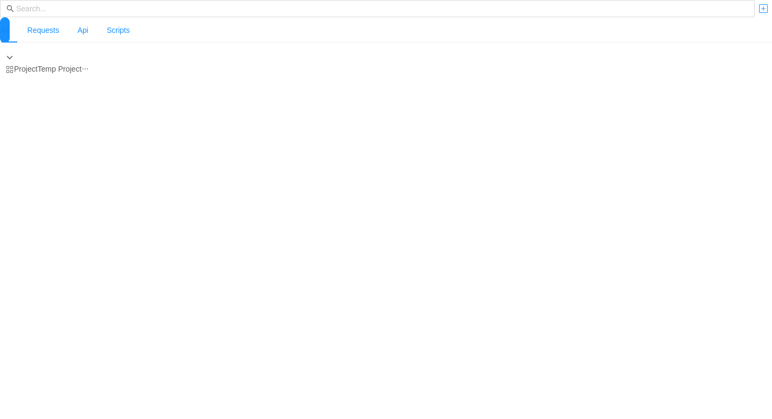 The image size is (772, 419). Describe the element at coordinates (60, 69) in the screenshot. I see `div: Temp Project` at that location.